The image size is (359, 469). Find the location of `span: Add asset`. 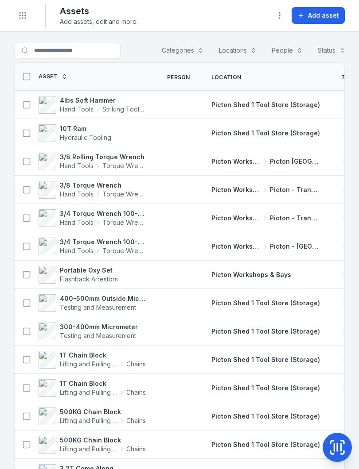

span: Add asset is located at coordinates (323, 15).